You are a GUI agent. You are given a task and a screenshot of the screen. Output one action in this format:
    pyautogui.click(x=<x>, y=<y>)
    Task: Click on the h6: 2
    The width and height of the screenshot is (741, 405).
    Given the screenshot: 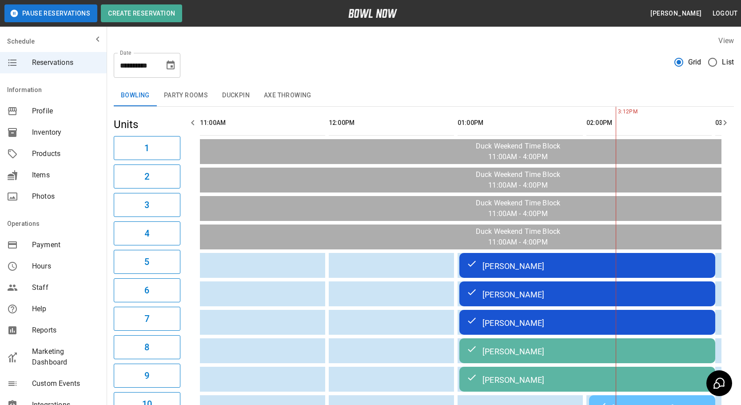 What is the action you would take?
    pyautogui.click(x=147, y=176)
    